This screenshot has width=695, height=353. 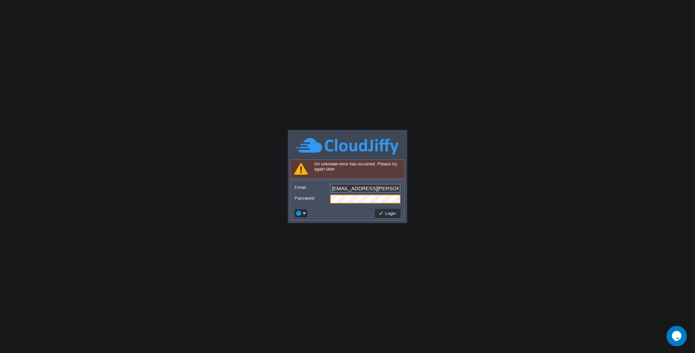 What do you see at coordinates (347, 169) in the screenshot?
I see `div: An unknown error has occurred. Please try again later` at bounding box center [347, 169].